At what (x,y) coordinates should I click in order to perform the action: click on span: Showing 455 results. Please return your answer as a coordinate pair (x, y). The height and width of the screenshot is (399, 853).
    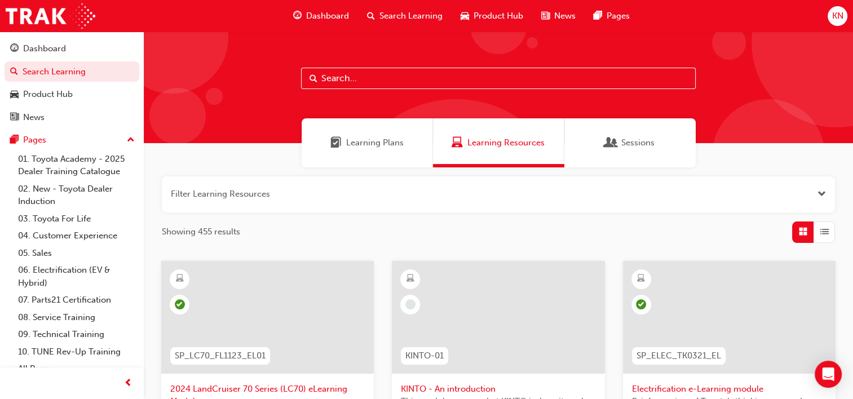
    Looking at the image, I should click on (201, 232).